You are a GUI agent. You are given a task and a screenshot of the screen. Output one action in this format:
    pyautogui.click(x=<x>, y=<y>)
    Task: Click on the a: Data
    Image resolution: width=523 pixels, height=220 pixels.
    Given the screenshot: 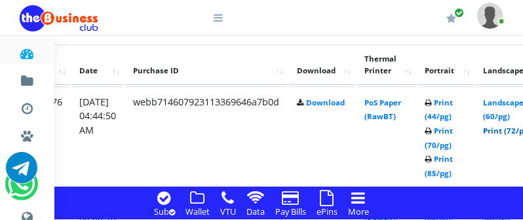 What is the action you would take?
    pyautogui.click(x=256, y=211)
    